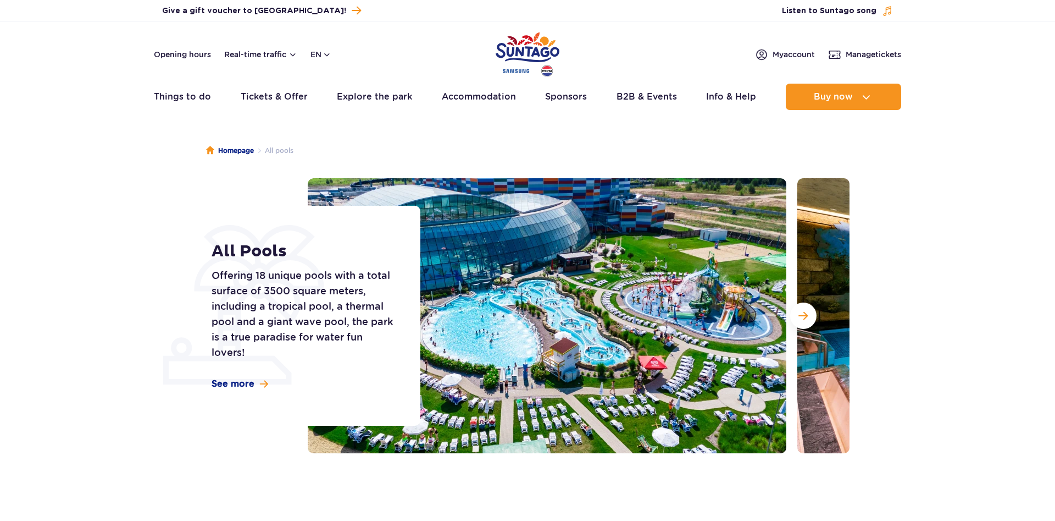 The width and height of the screenshot is (1055, 521). What do you see at coordinates (844, 97) in the screenshot?
I see `button: Buy now` at bounding box center [844, 97].